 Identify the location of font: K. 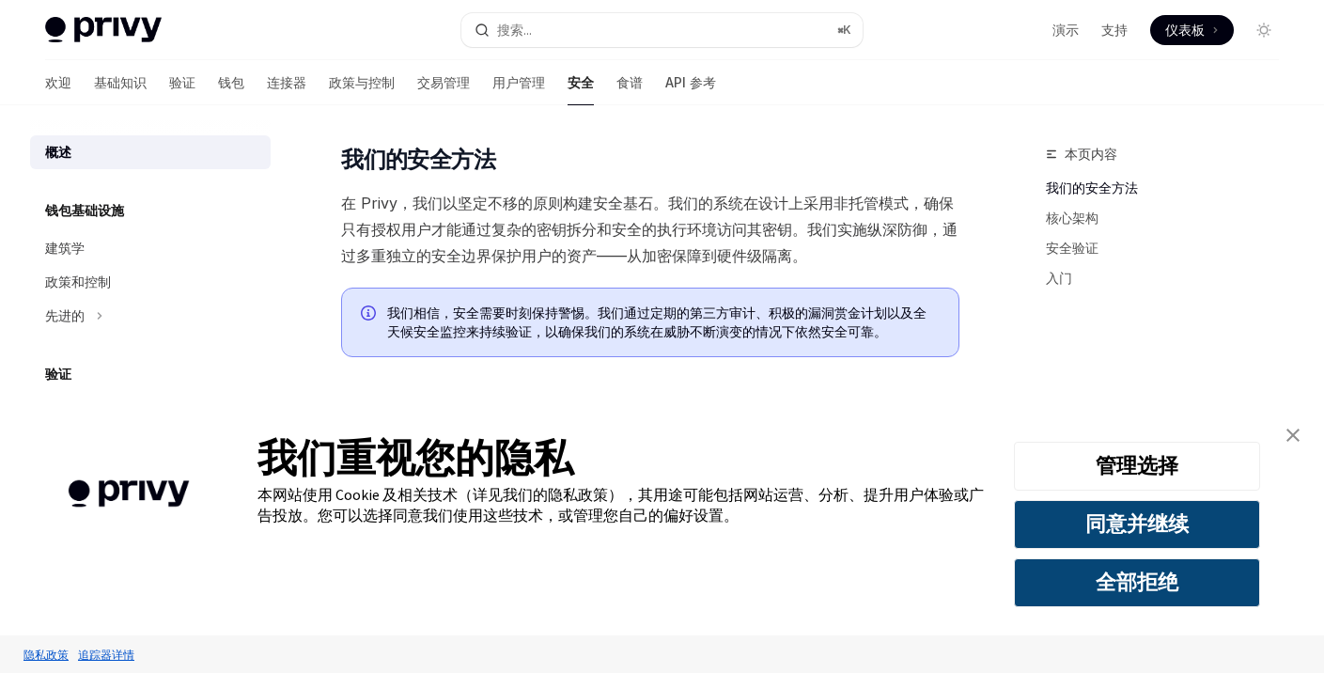
(847, 29).